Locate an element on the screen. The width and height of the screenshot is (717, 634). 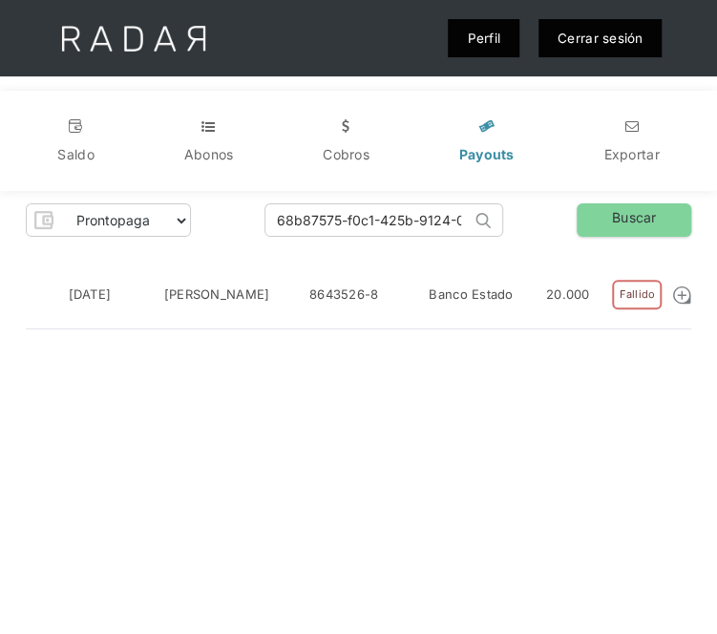
div: 20.000 is located at coordinates (568, 295).